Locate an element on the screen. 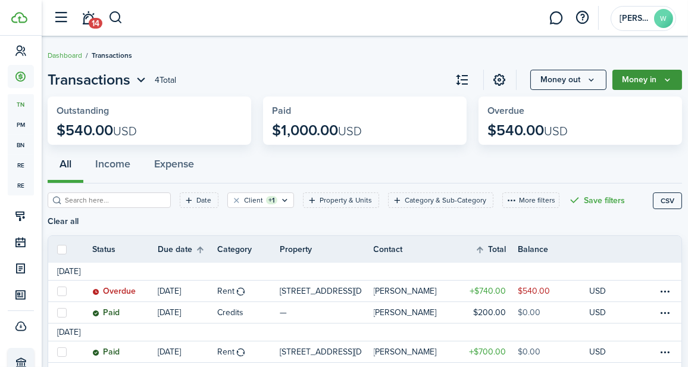 This screenshot has height=367, width=688. filter-tag-counter: +1 is located at coordinates (272, 200).